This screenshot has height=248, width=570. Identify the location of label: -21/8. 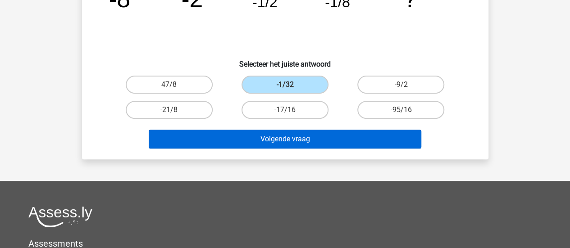
(169, 110).